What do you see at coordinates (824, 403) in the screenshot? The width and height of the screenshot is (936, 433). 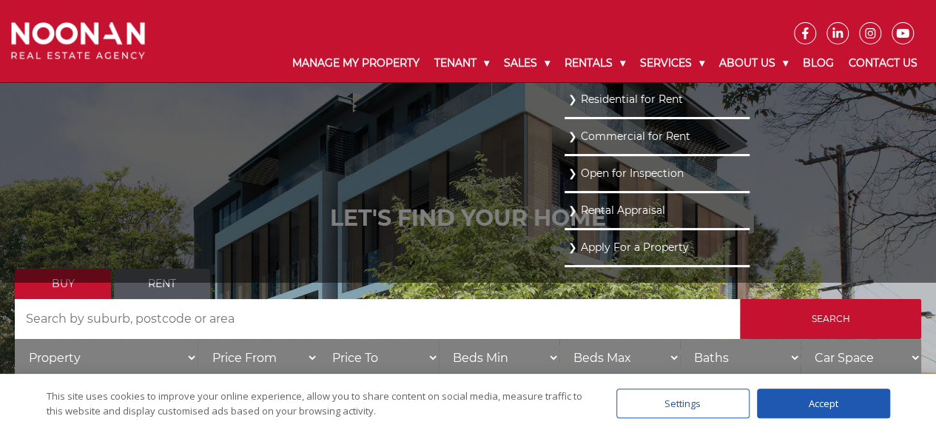 I see `div: Accept` at bounding box center [824, 403].